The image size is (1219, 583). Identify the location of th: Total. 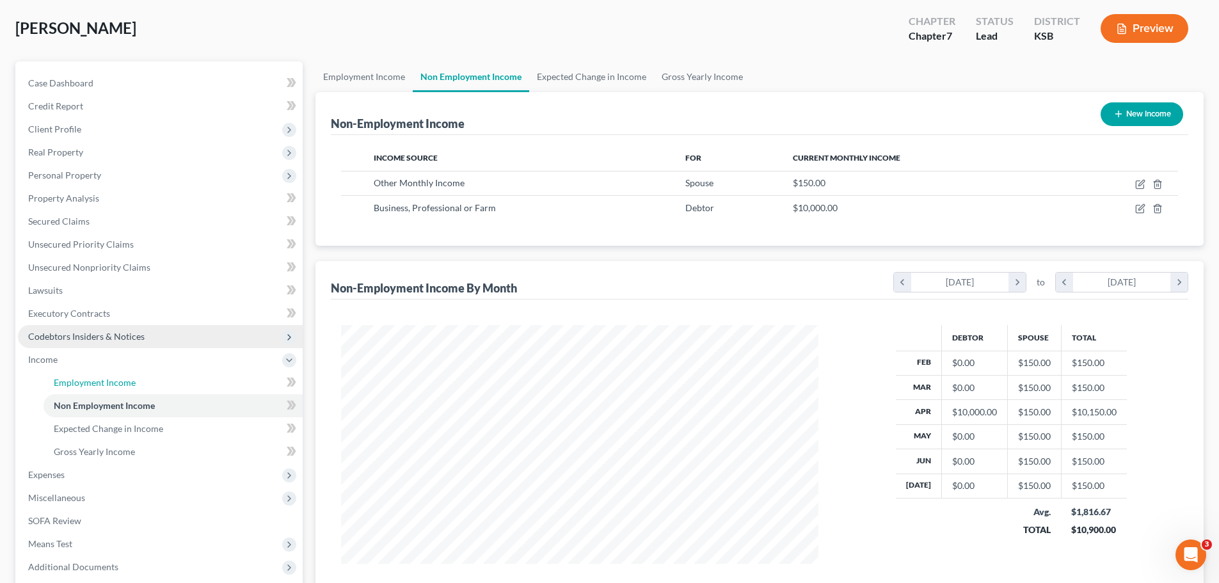
(1094, 338).